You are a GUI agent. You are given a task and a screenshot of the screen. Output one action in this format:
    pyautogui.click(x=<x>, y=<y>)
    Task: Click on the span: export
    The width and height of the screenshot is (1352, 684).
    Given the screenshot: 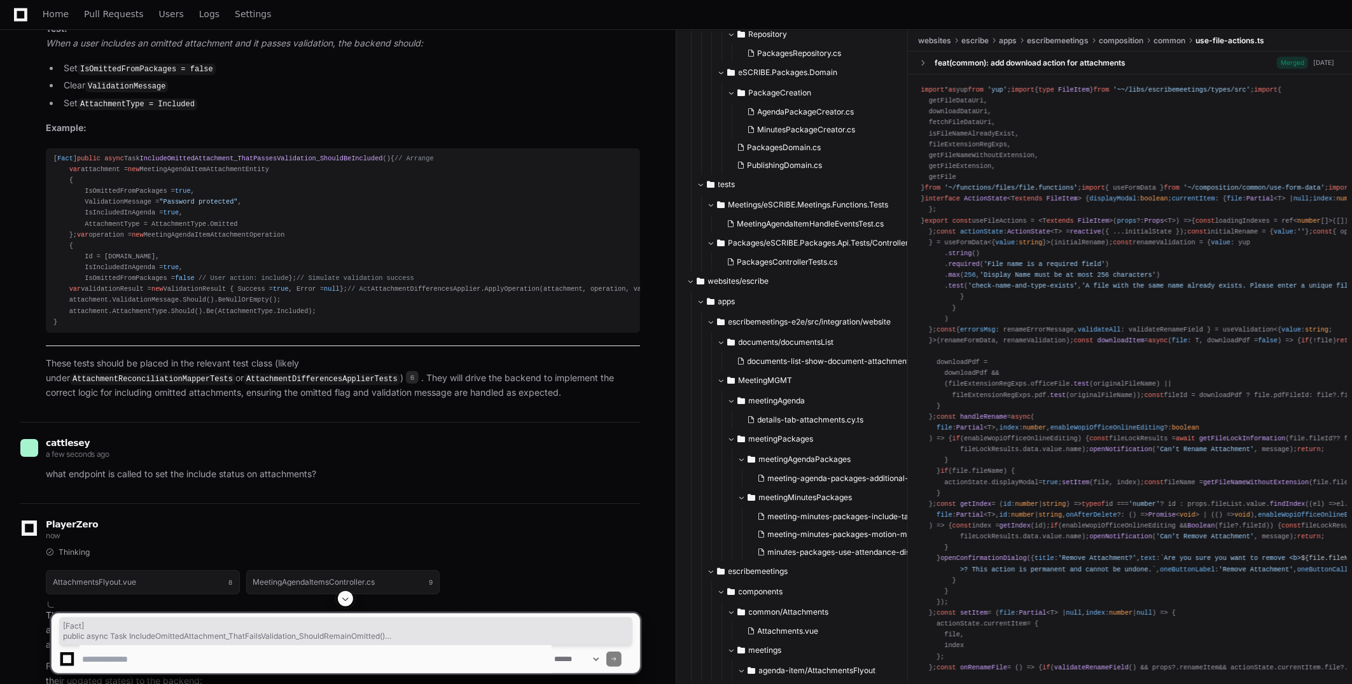 What is the action you would take?
    pyautogui.click(x=936, y=221)
    